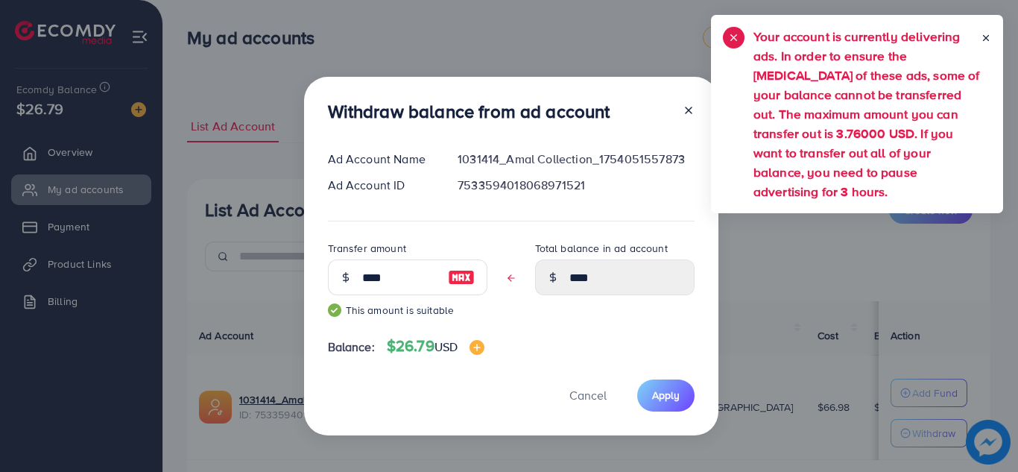  What do you see at coordinates (666, 395) in the screenshot?
I see `button: Apply` at bounding box center [666, 395].